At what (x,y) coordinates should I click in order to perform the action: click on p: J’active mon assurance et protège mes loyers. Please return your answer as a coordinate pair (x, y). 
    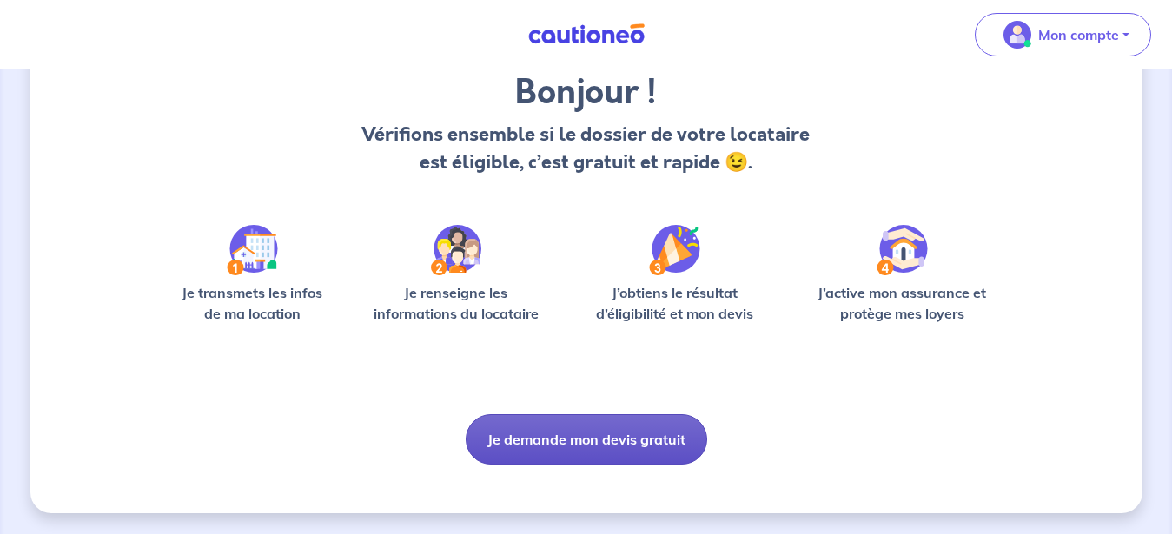
    Looking at the image, I should click on (902, 303).